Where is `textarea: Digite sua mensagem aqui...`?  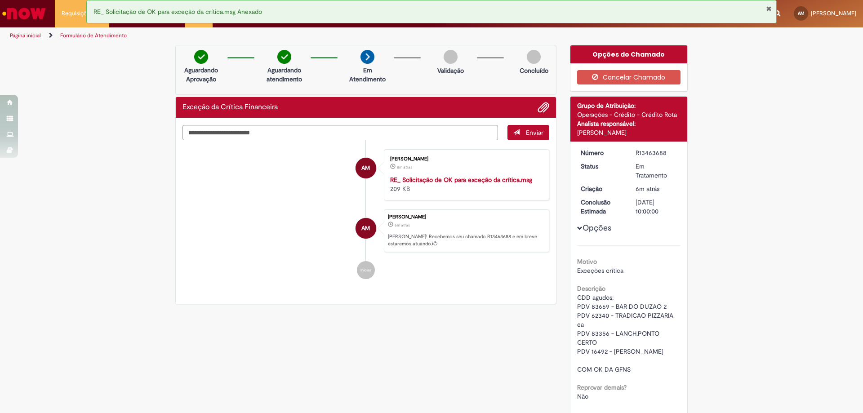
textarea: Digite sua mensagem aqui... is located at coordinates (340, 133).